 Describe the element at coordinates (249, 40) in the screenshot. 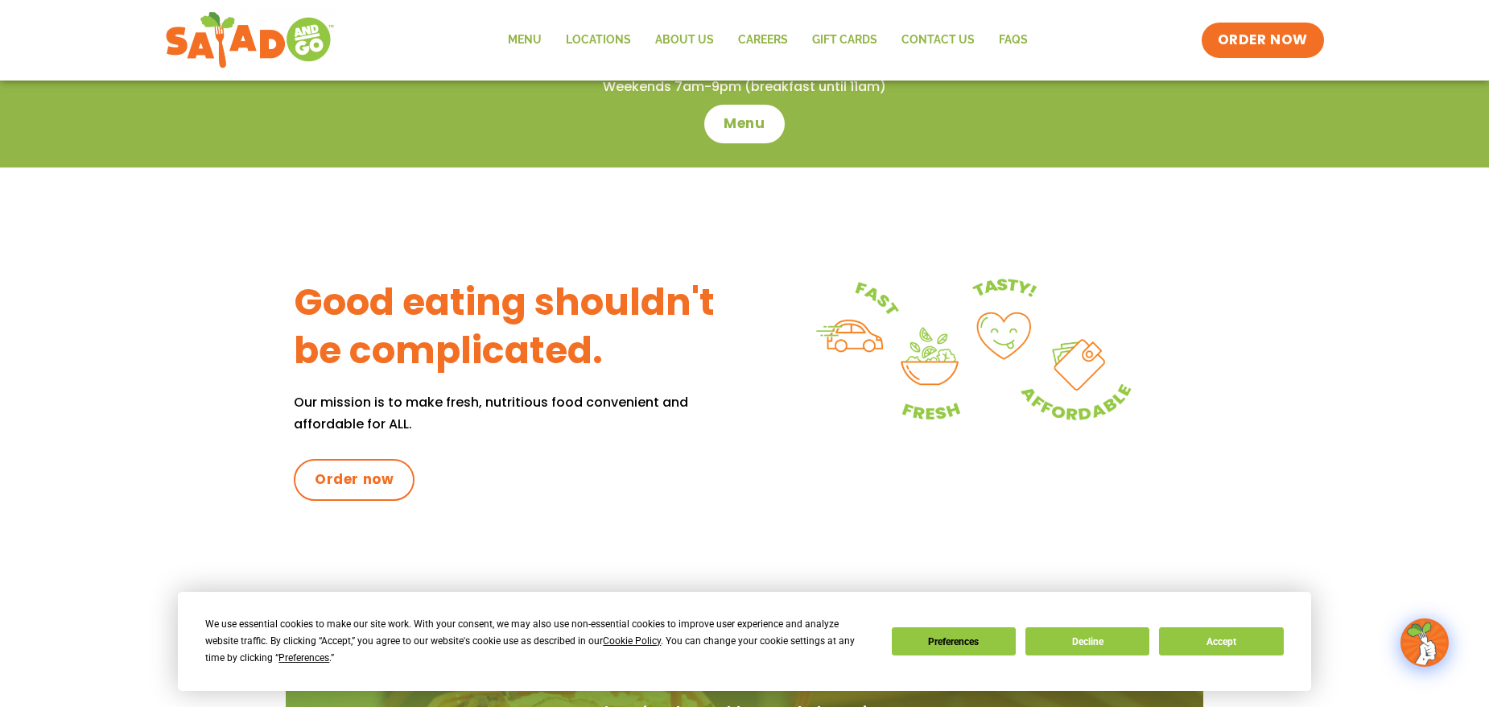

I see `img: new-SAG-logo-768×292` at that location.